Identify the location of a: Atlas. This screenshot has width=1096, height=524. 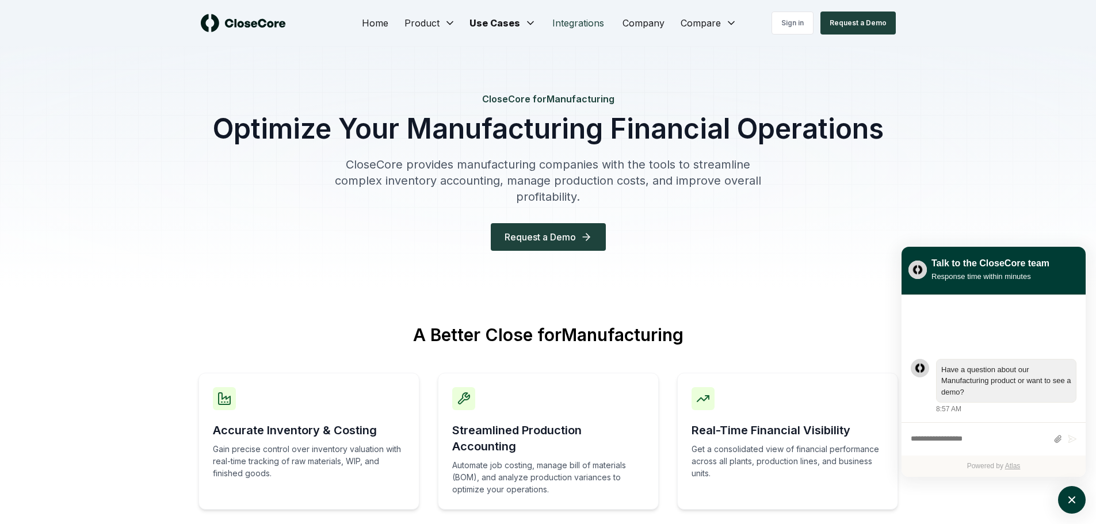
(1013, 466).